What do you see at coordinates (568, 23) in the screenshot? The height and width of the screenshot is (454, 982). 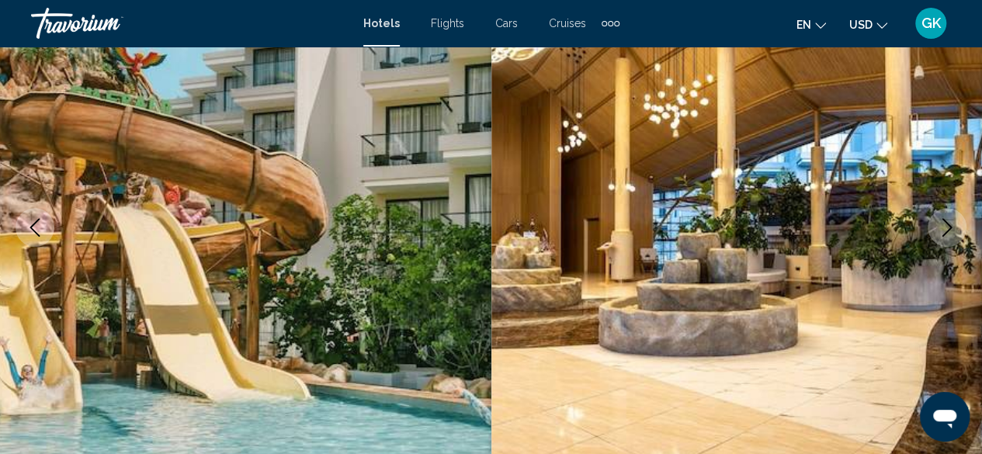 I see `span: Cruises` at bounding box center [568, 23].